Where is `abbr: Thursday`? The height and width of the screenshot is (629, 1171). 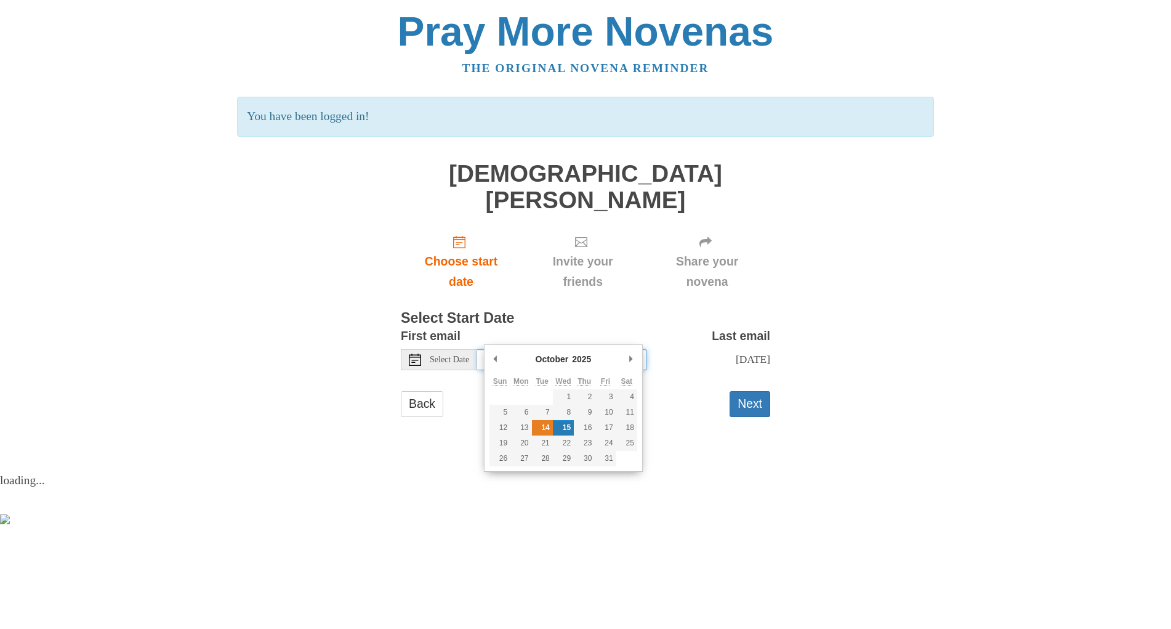
abbr: Thursday is located at coordinates (584, 381).